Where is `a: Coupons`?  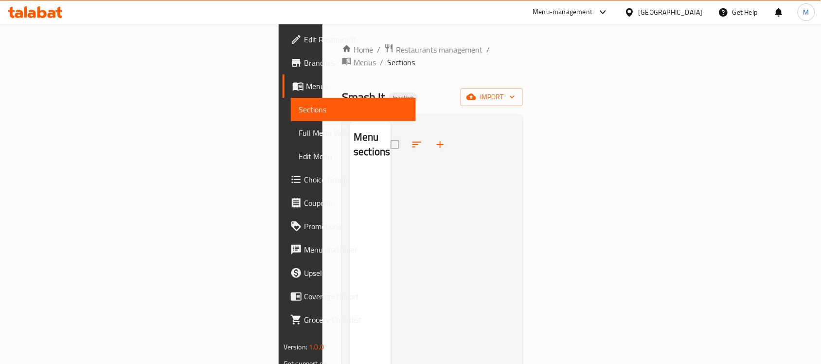
a: Coupons is located at coordinates (349, 203).